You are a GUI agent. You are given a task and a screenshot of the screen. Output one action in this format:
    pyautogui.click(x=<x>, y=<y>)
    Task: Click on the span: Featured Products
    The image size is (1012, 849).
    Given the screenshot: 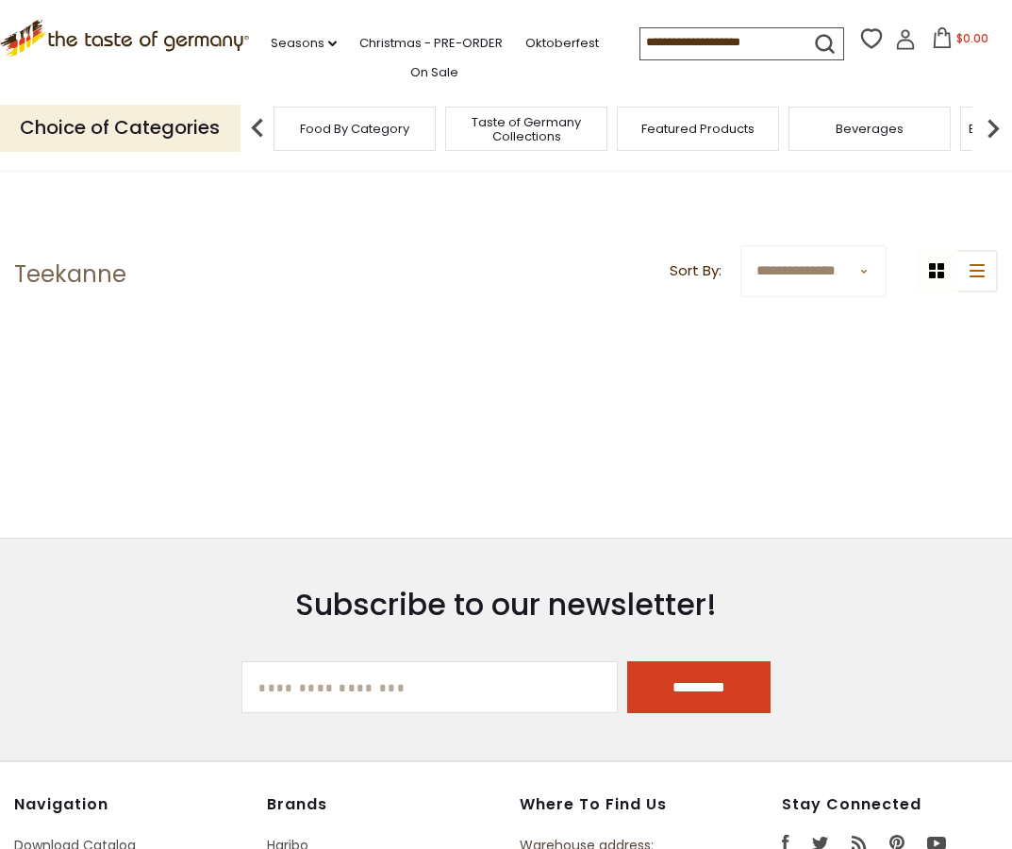 What is the action you would take?
    pyautogui.click(x=698, y=128)
    